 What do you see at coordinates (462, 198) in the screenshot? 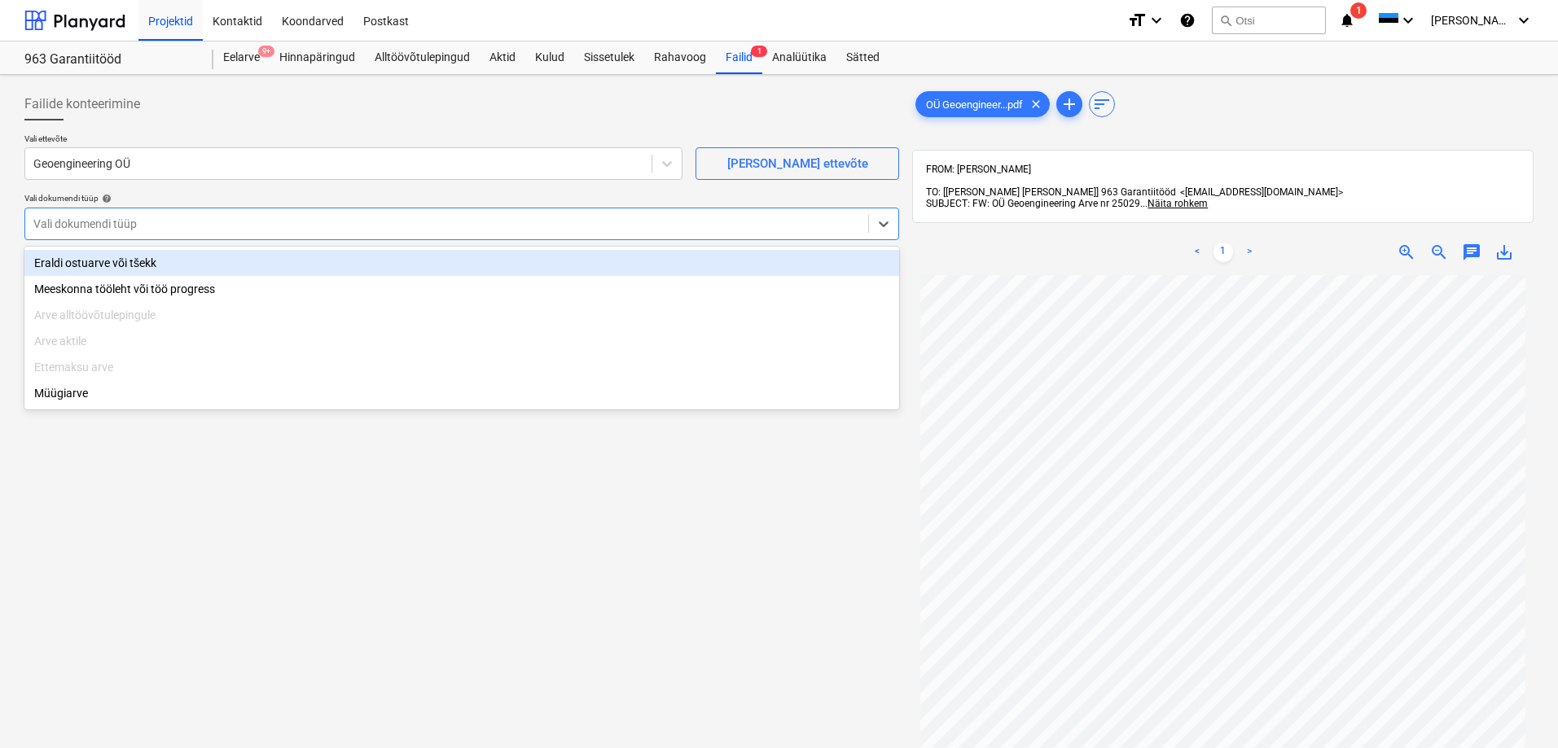
I see `div: Vali dokumendi tüüp` at bounding box center [462, 198].